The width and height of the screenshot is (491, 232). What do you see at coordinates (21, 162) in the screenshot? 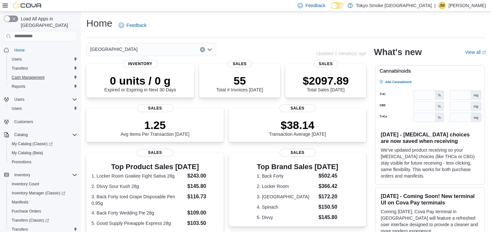
I see `a: Promotions` at bounding box center [21, 162].